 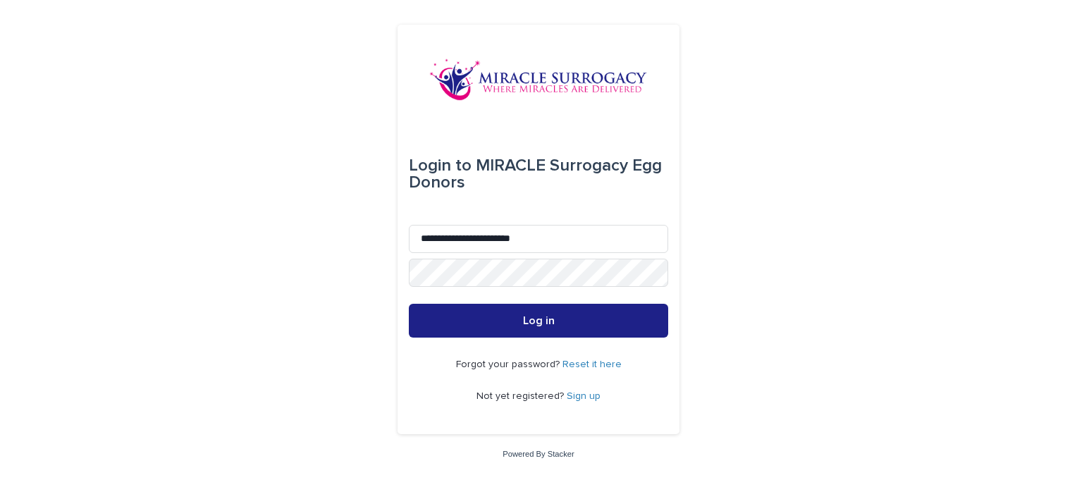 I want to click on span: Log in, so click(x=539, y=321).